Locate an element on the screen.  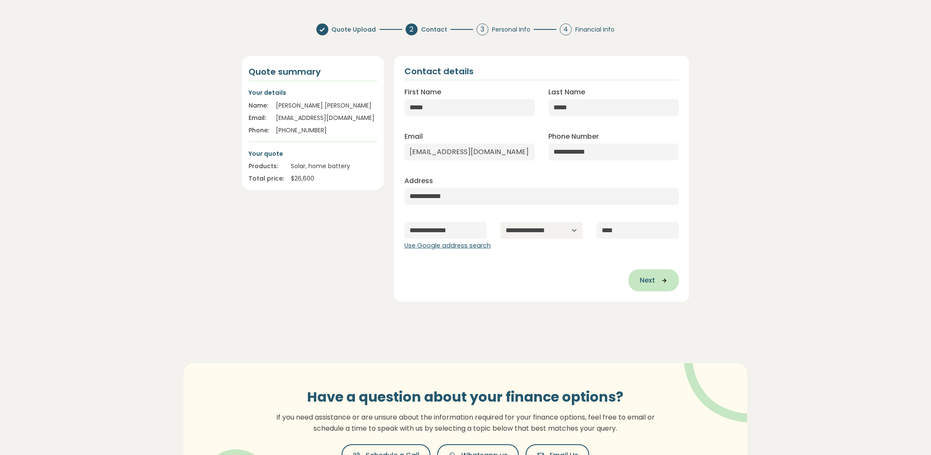
div: Products: is located at coordinates (266, 166).